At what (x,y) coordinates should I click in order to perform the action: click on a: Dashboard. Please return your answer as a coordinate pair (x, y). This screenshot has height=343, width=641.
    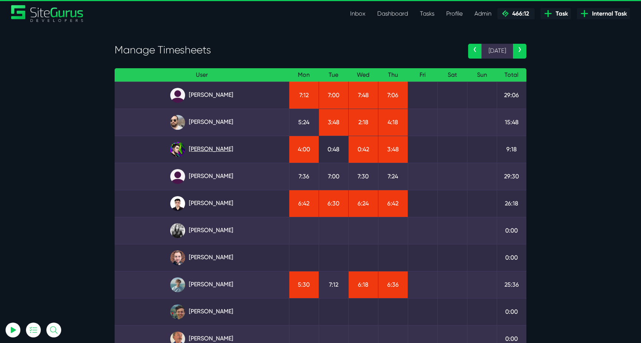
    Looking at the image, I should click on (393, 14).